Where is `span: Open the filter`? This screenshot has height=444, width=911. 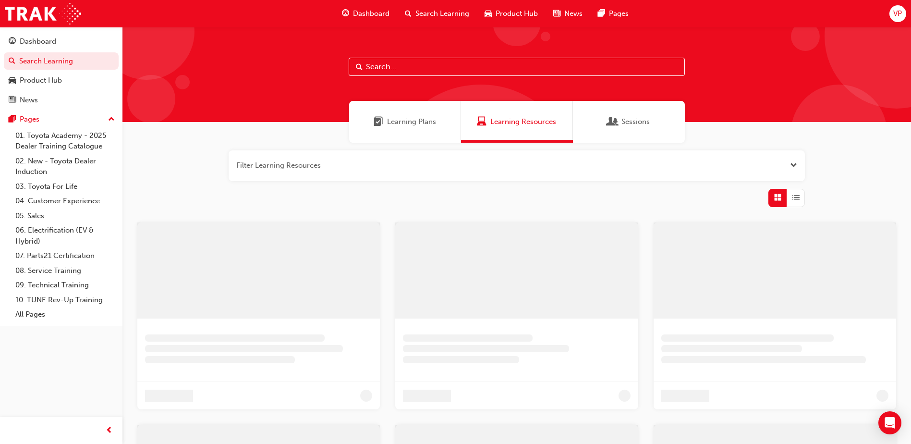
span: Open the filter is located at coordinates (793, 165).